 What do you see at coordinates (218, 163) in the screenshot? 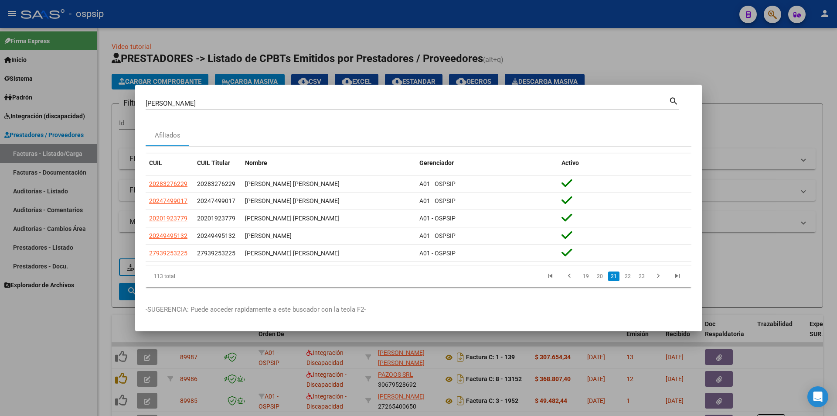
I see `datatable-header-cell: CUIL Titular` at bounding box center [218, 163].